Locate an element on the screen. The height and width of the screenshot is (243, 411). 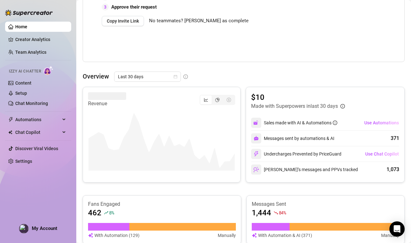
button: Use Chat Copilot is located at coordinates (382, 154).